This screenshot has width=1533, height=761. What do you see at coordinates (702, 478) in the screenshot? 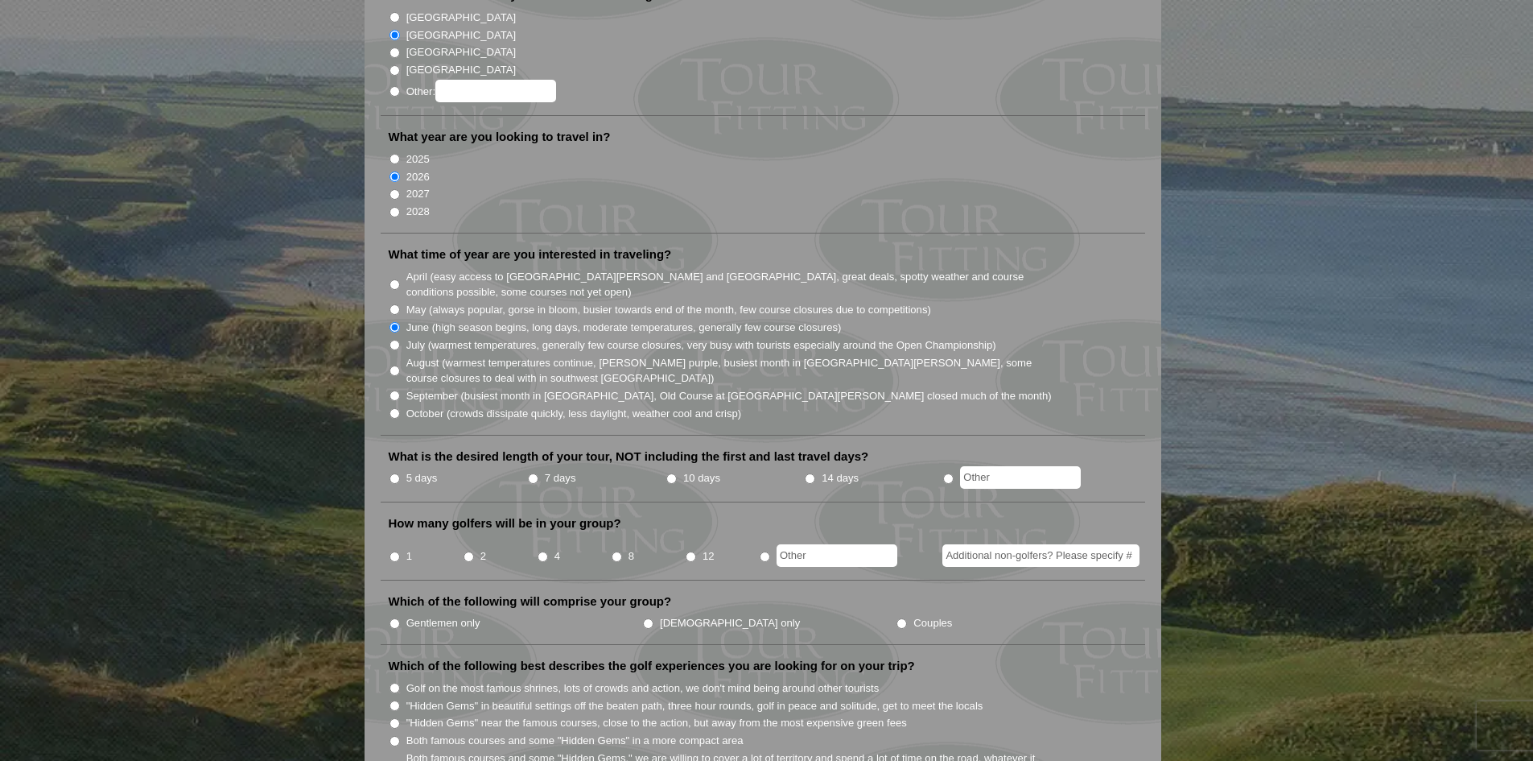
I see `label: 10 days` at bounding box center [702, 478].